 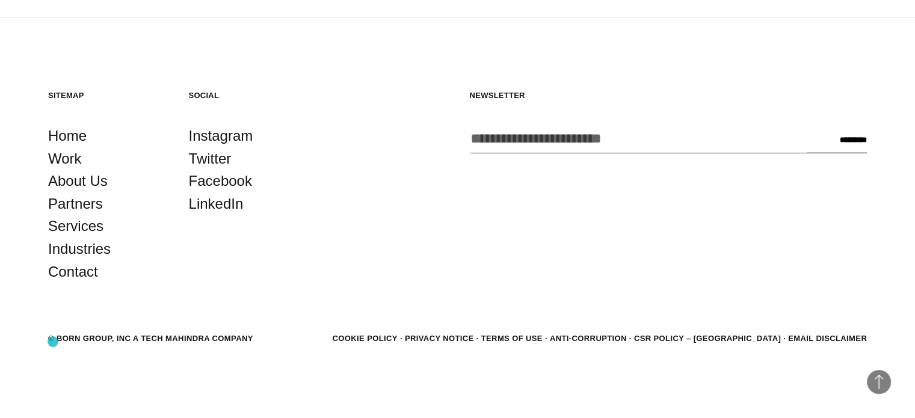 I want to click on span: Back to Top, so click(x=879, y=382).